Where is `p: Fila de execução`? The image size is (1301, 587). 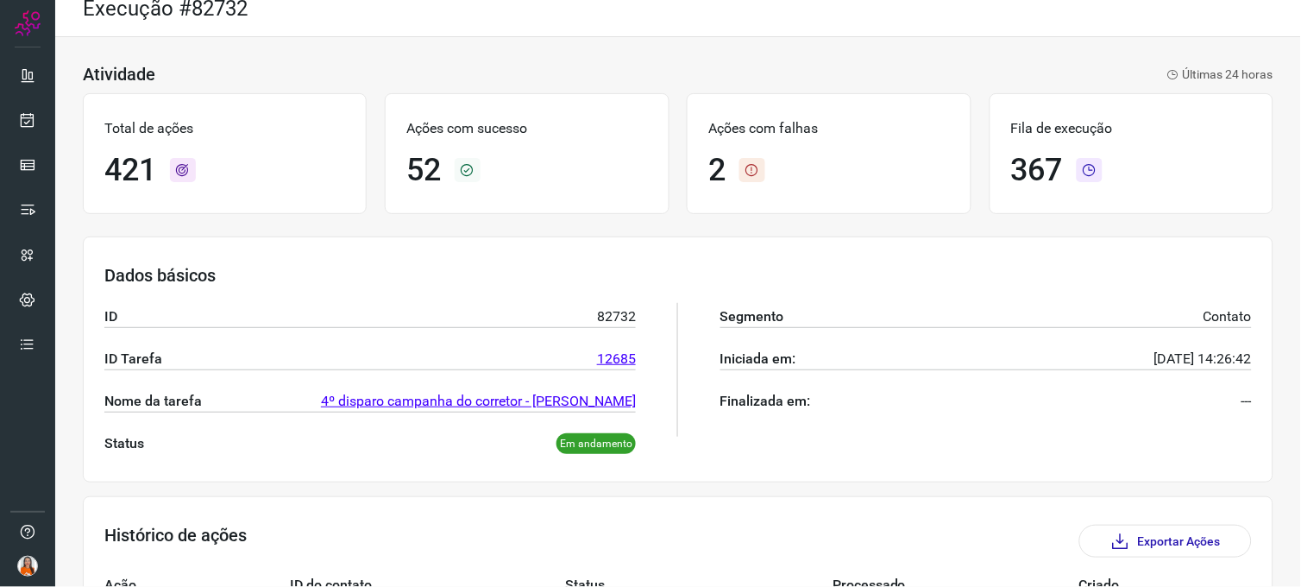
p: Fila de execução is located at coordinates (1131, 129).